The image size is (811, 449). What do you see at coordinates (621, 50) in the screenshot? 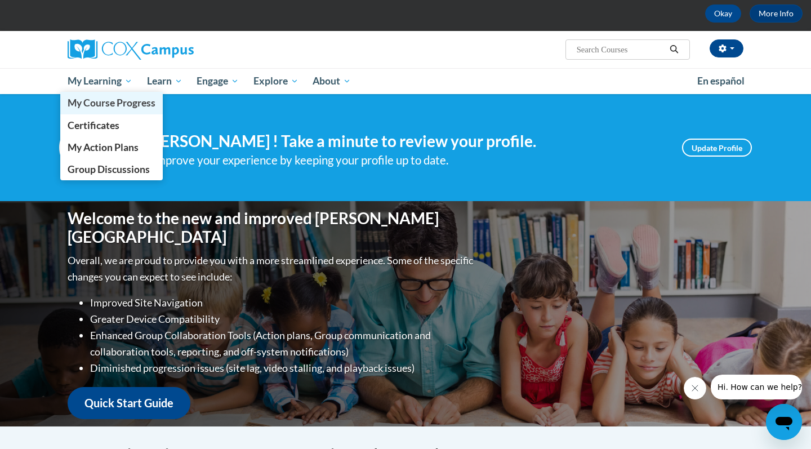
I see `input: Search Courses` at bounding box center [621, 50].